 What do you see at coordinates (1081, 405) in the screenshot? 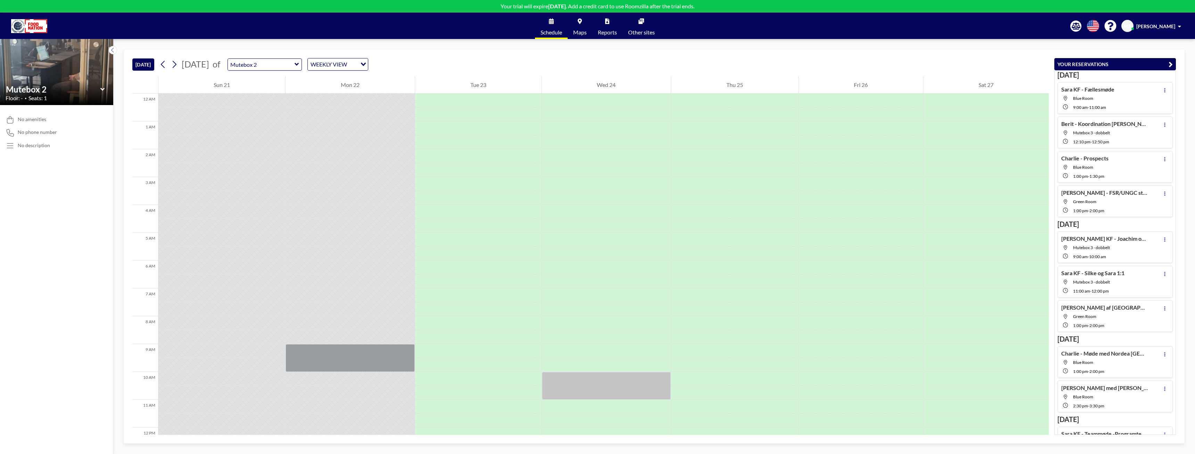
I see `span: 2:30 PM` at bounding box center [1081, 405].